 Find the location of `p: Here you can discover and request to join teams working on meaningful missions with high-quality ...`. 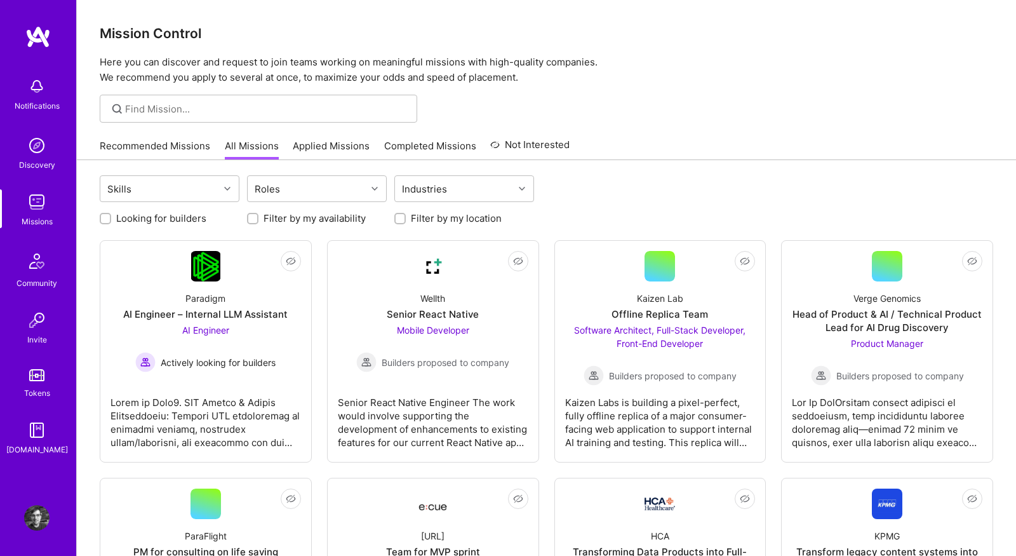

p: Here you can discover and request to join teams working on meaningful missions with high-quality ... is located at coordinates (546, 70).